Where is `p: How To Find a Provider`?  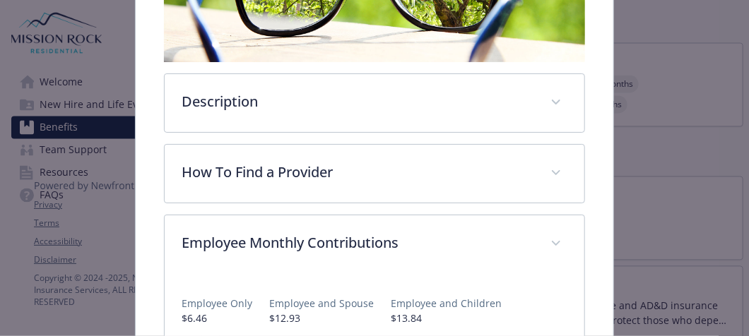 p: How To Find a Provider is located at coordinates (358, 172).